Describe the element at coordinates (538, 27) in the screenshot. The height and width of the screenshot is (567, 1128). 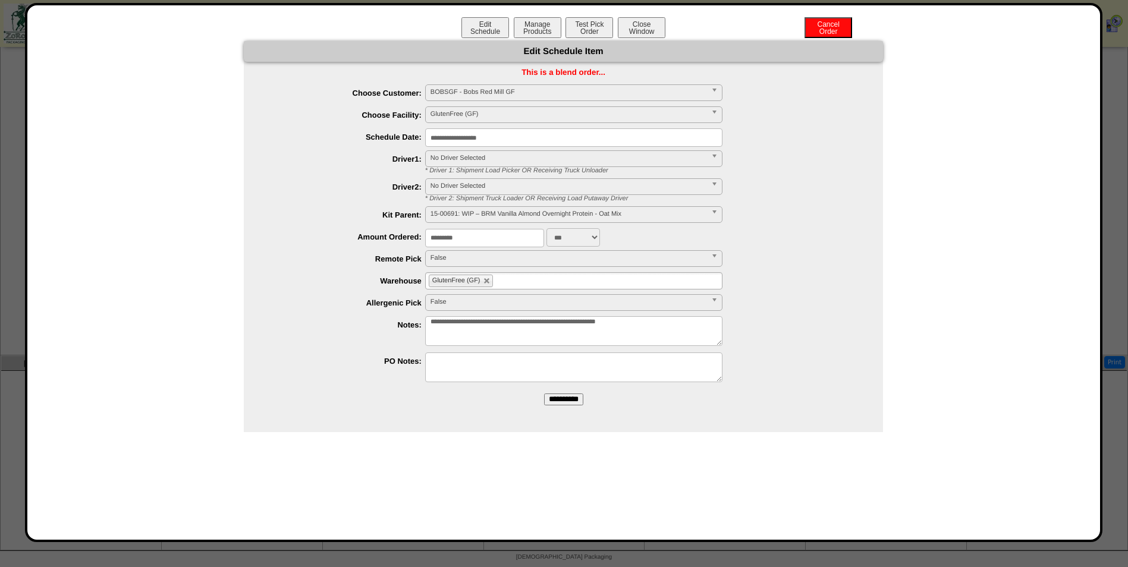
I see `button: ManageProducts` at that location.